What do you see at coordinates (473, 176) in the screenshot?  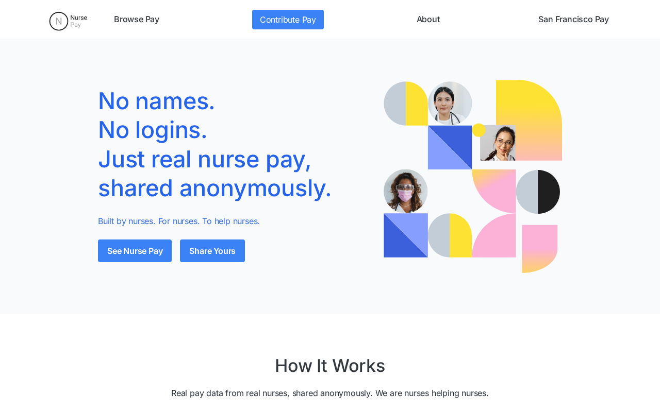 I see `img: Illustration of a nurse with speech bubbles showing real pay quotes` at bounding box center [473, 176].